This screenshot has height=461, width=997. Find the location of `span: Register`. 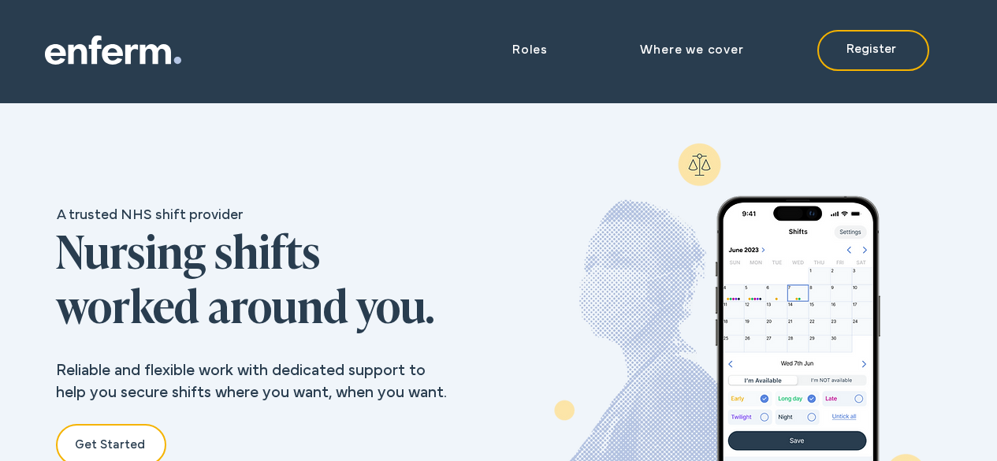

span: Register is located at coordinates (871, 50).